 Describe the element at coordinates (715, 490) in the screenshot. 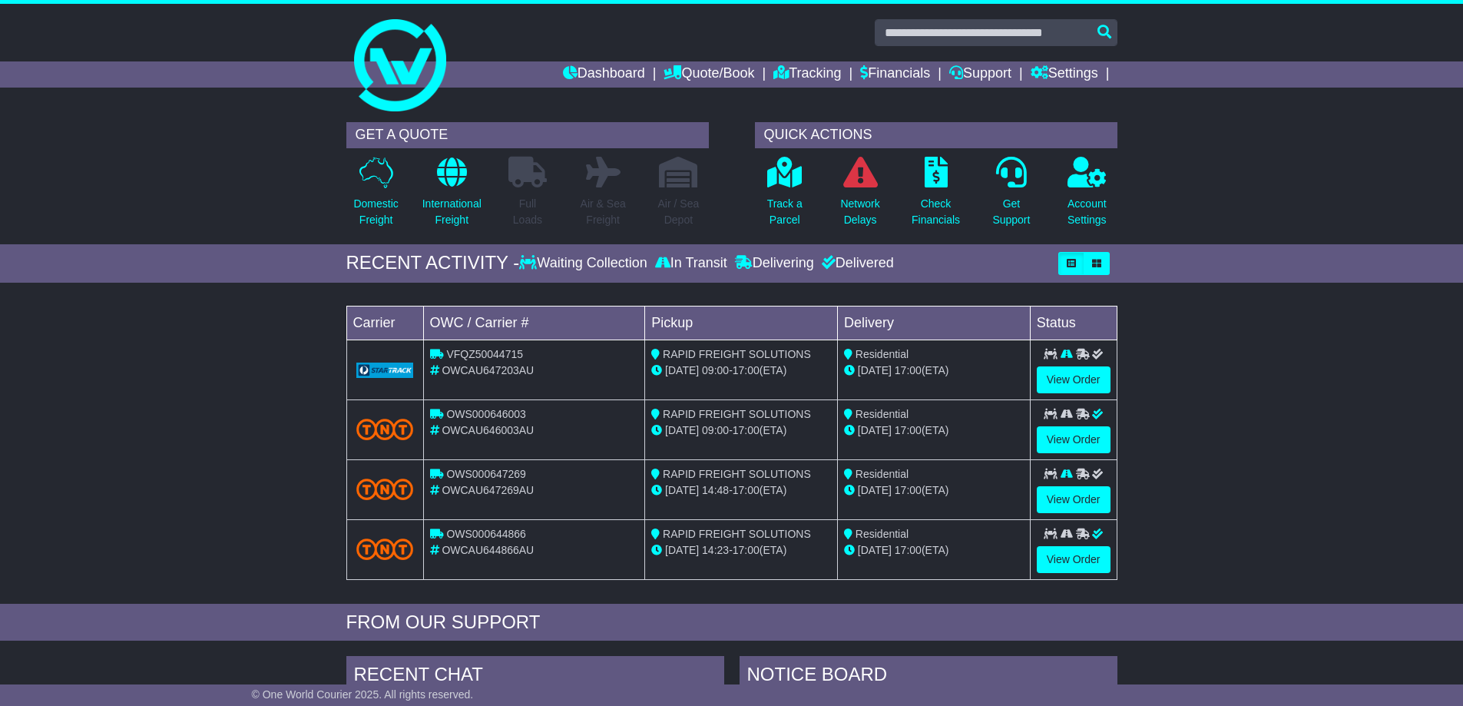

I see `span: 14:48` at that location.